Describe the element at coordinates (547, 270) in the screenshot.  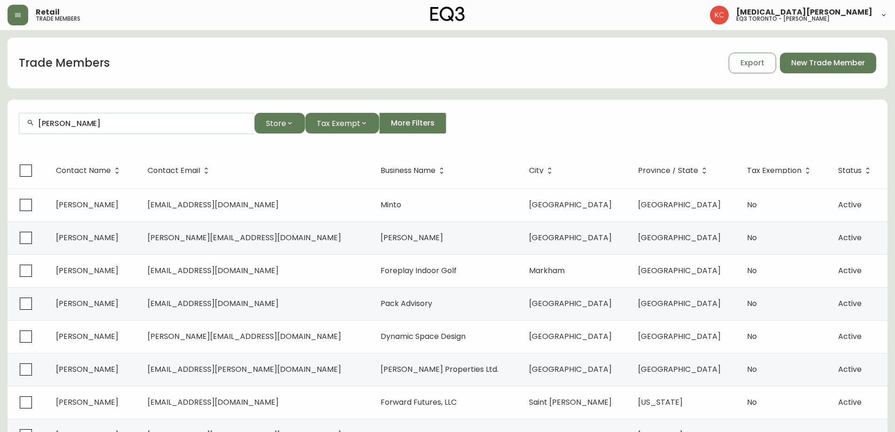
I see `span: Markham` at that location.